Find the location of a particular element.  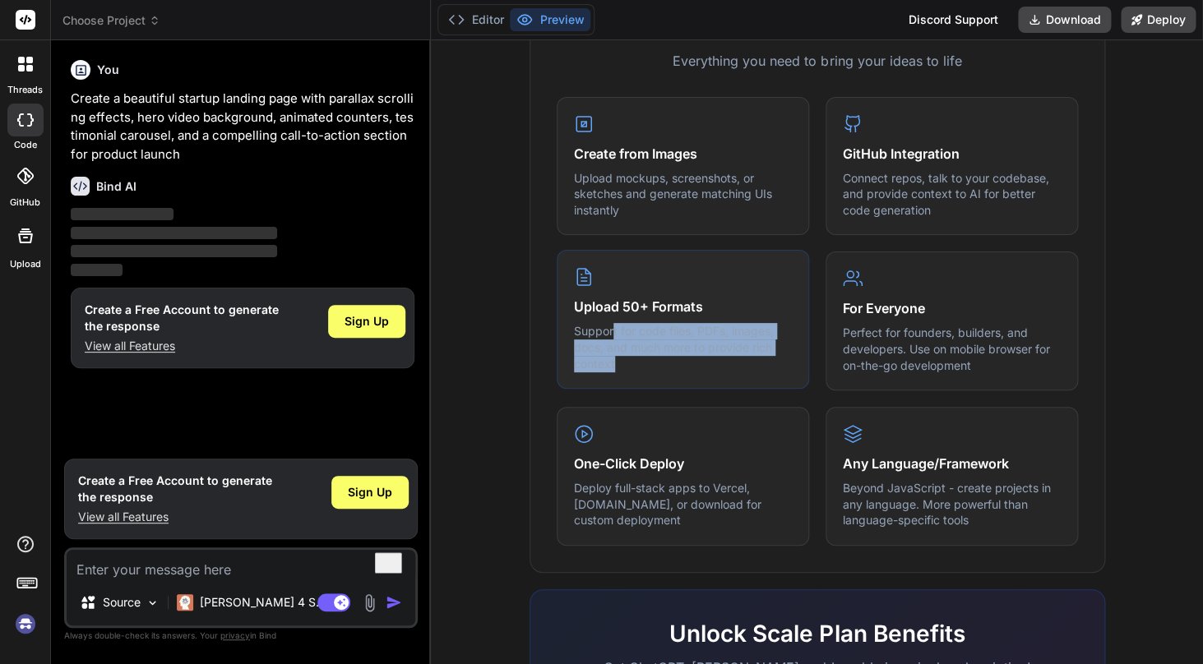

span: privacy is located at coordinates (235, 636).